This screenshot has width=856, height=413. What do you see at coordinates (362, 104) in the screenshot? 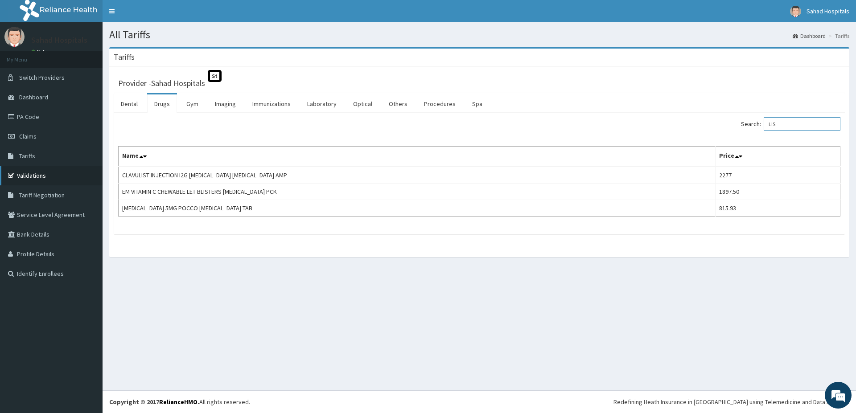
I see `a: Optical` at bounding box center [362, 104].